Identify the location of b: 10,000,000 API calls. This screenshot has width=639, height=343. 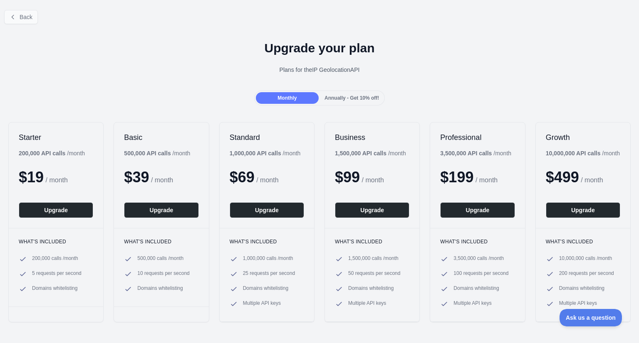
(573, 153).